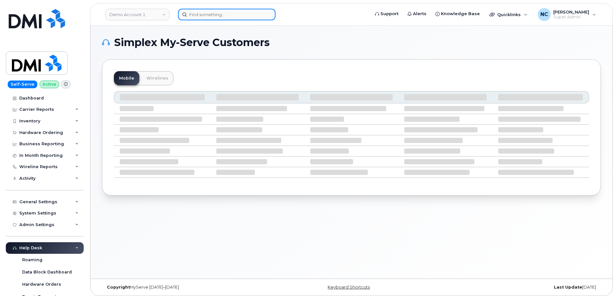 The height and width of the screenshot is (296, 616). I want to click on span: Simplex My-Serve Customers, so click(192, 43).